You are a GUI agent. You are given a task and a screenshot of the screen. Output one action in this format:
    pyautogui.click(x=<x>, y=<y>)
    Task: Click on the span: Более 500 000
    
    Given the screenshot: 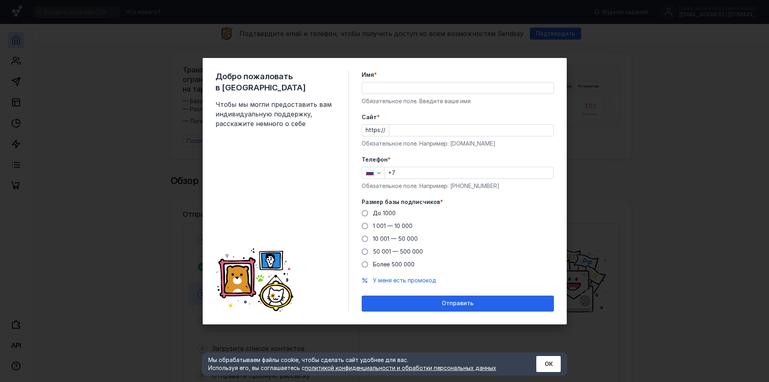 What is the action you would take?
    pyautogui.click(x=394, y=264)
    